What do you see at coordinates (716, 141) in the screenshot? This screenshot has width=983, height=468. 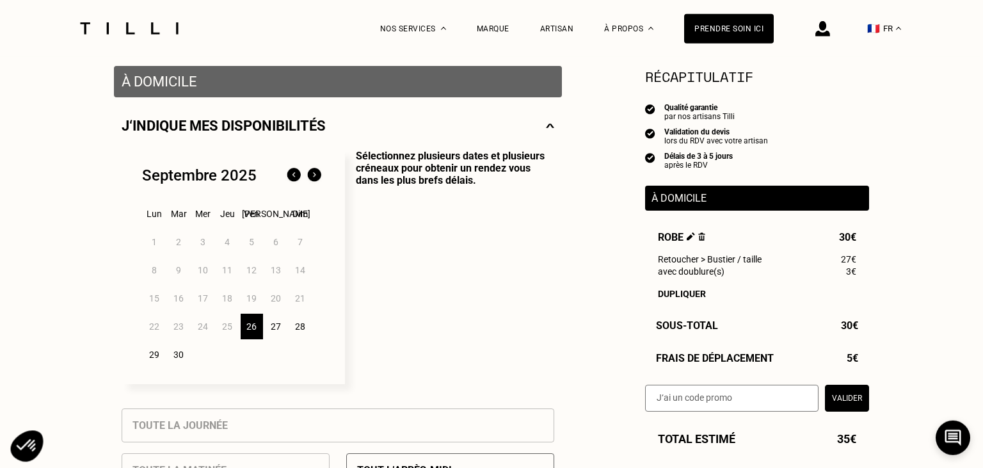 I see `div: lors du RDV avec votre artisan` at bounding box center [716, 141].